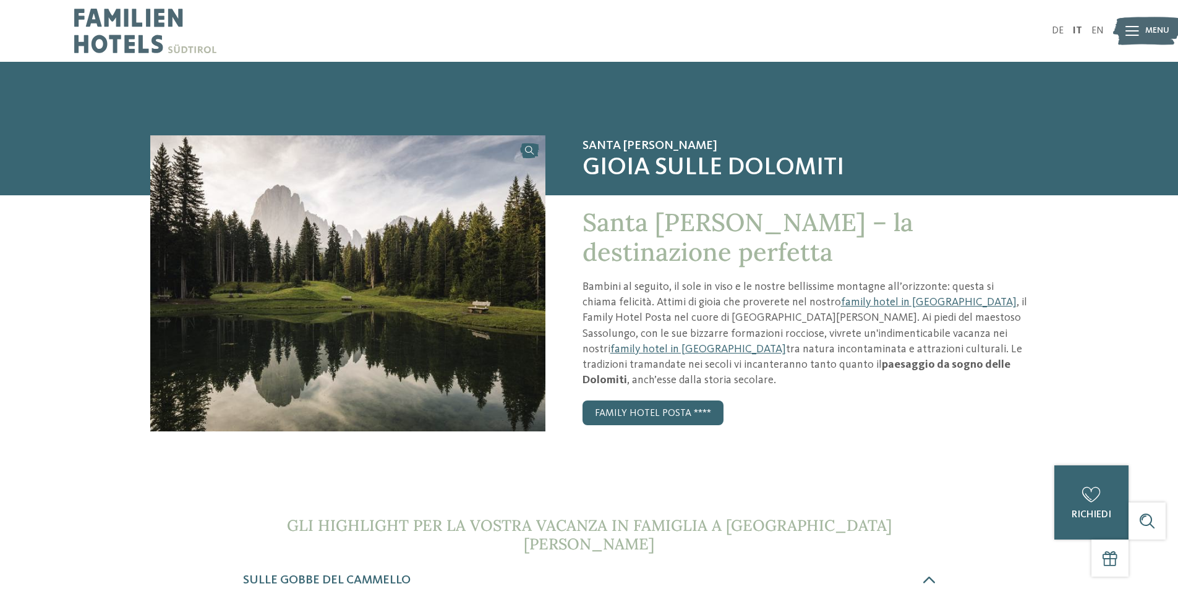 This screenshot has height=589, width=1178. What do you see at coordinates (348, 283) in the screenshot?
I see `img: Dal nostro family hotel in Val Gardena, alla scoperta delle Dolomiti` at bounding box center [348, 283].